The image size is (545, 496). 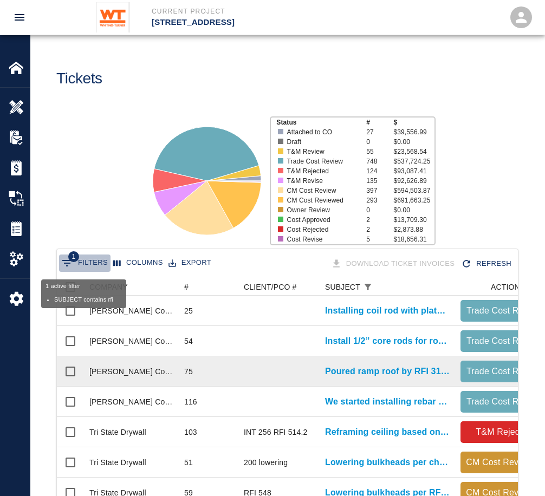 I want to click on p: We started installing rebar and framing door extensions by RFI #510, so click(x=387, y=402).